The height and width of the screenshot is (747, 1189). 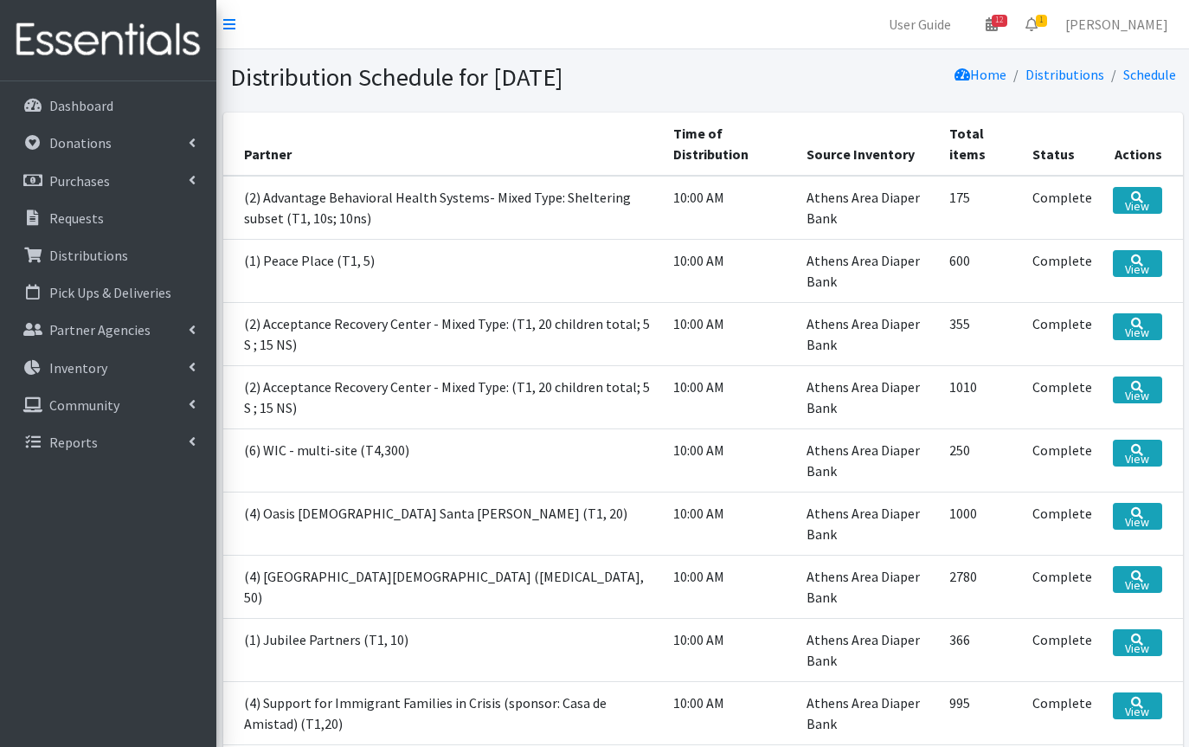 I want to click on td: 1010, so click(x=981, y=396).